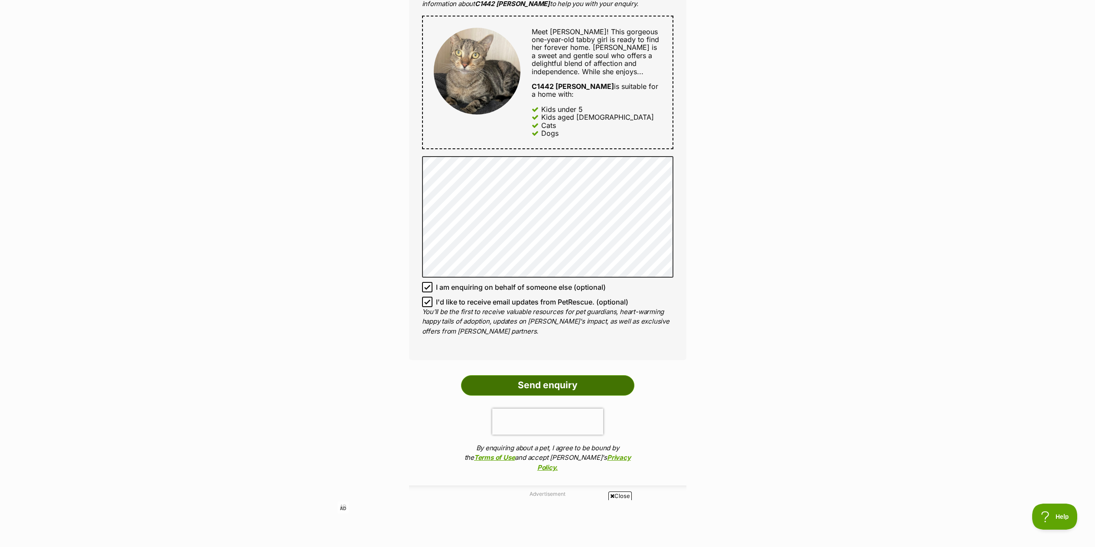 The image size is (1095, 547). Describe the element at coordinates (584, 462) in the screenshot. I see `a: Privacy Policy.` at that location.